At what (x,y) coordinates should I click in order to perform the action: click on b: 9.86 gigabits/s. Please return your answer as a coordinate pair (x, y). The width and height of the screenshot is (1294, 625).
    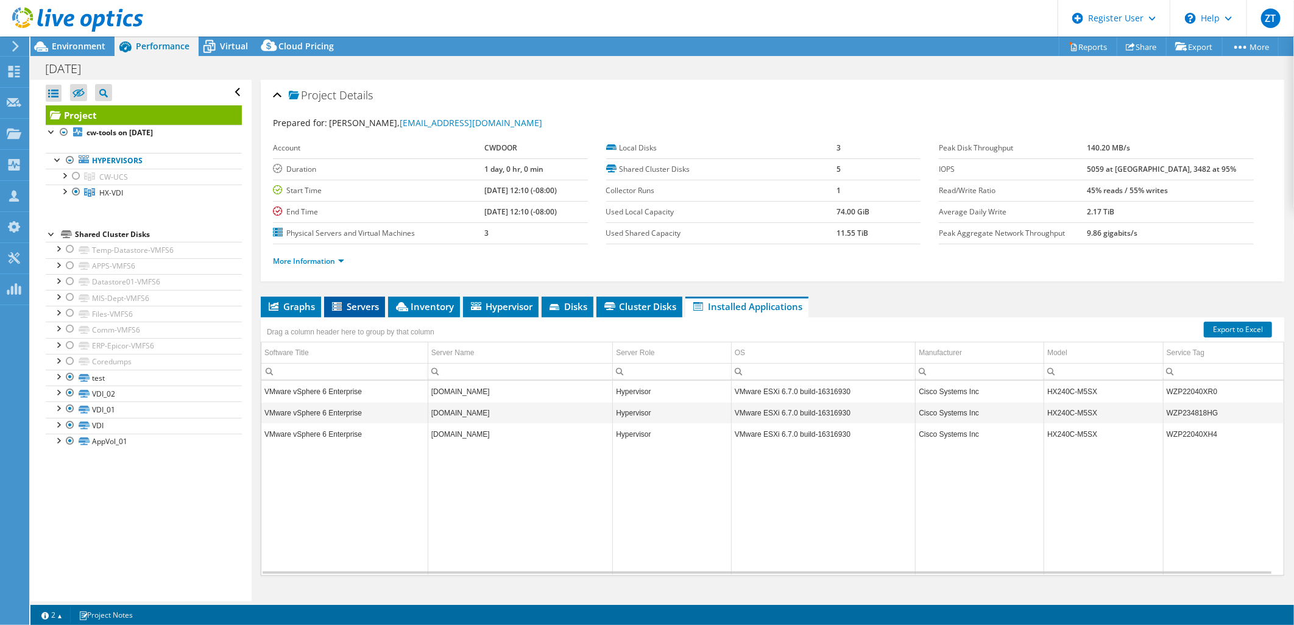
    Looking at the image, I should click on (1112, 233).